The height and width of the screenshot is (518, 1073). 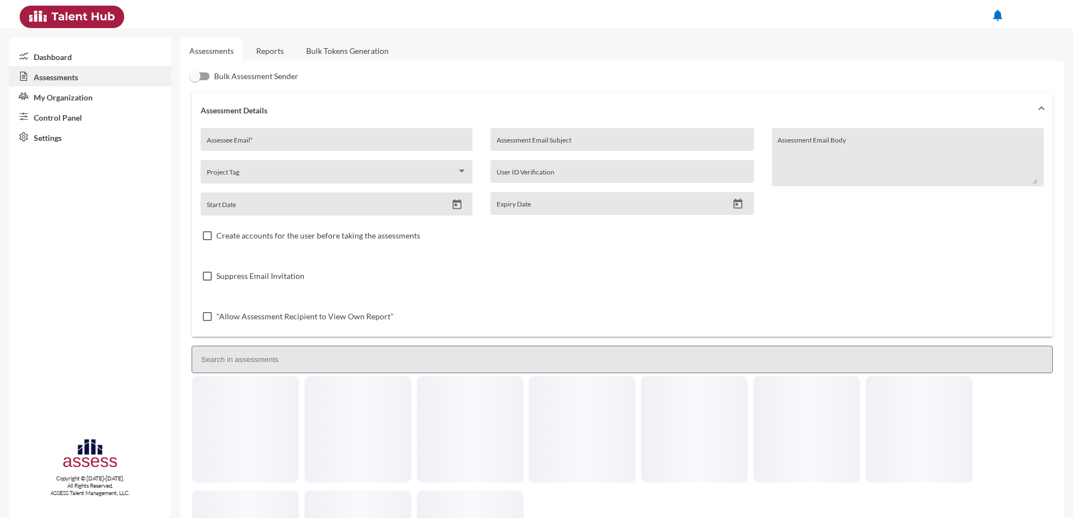 I want to click on mat-panel-title: Assessment Details, so click(x=615, y=110).